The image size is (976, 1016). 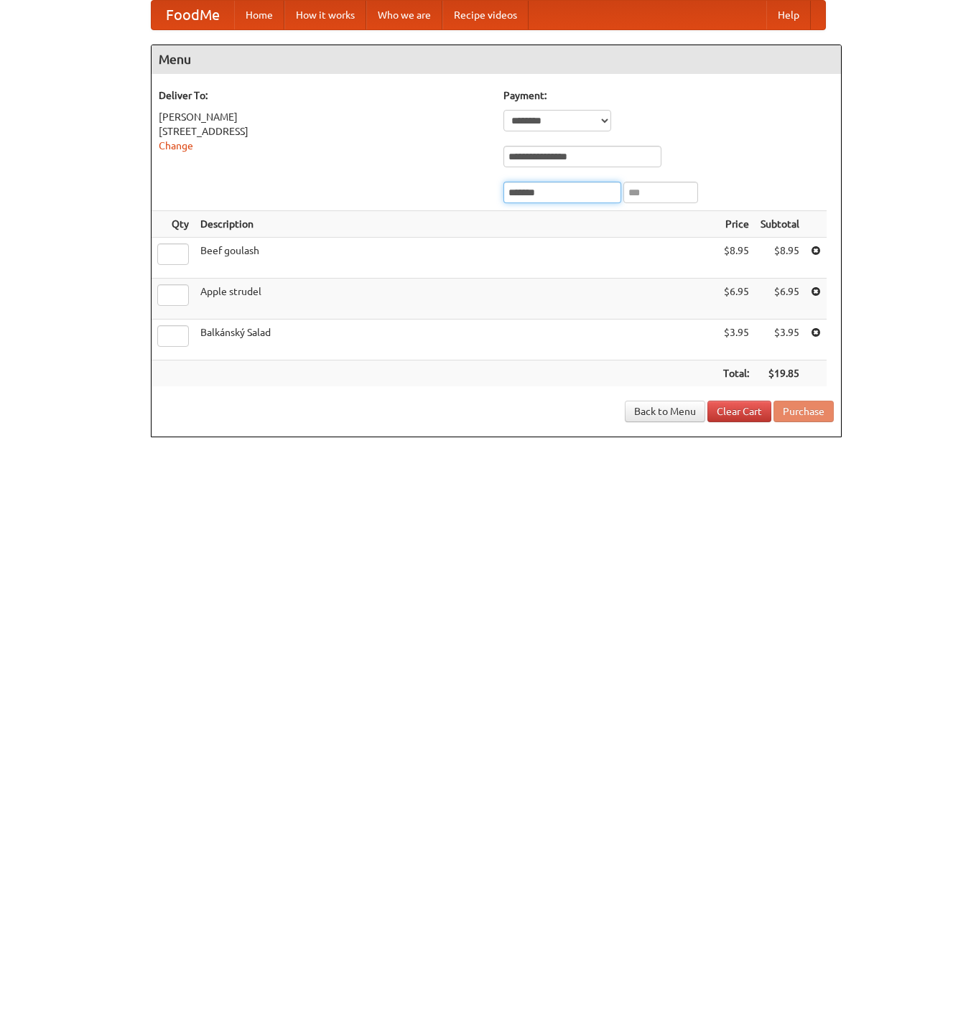 I want to click on h4: Menu, so click(x=496, y=60).